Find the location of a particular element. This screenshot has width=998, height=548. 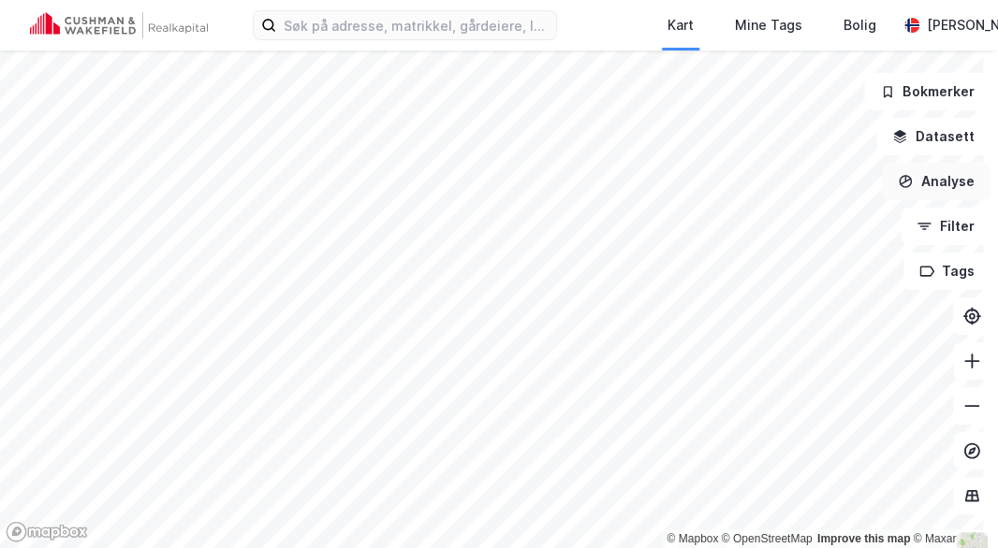

div: Kontrollprogram for chat is located at coordinates (951, 504).